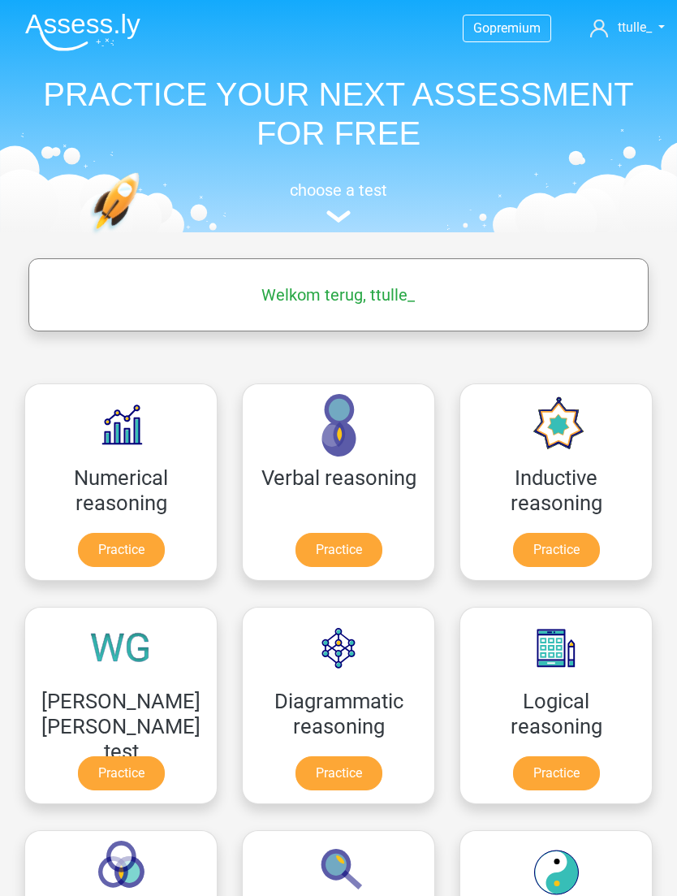 The image size is (677, 896). I want to click on span: Go, so click(482, 28).